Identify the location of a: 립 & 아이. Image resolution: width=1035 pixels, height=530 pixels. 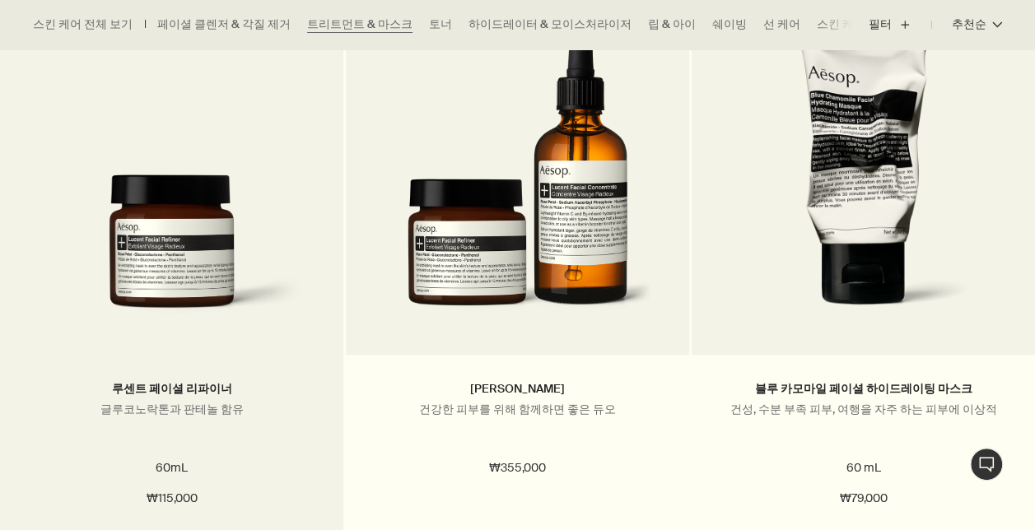
(672, 25).